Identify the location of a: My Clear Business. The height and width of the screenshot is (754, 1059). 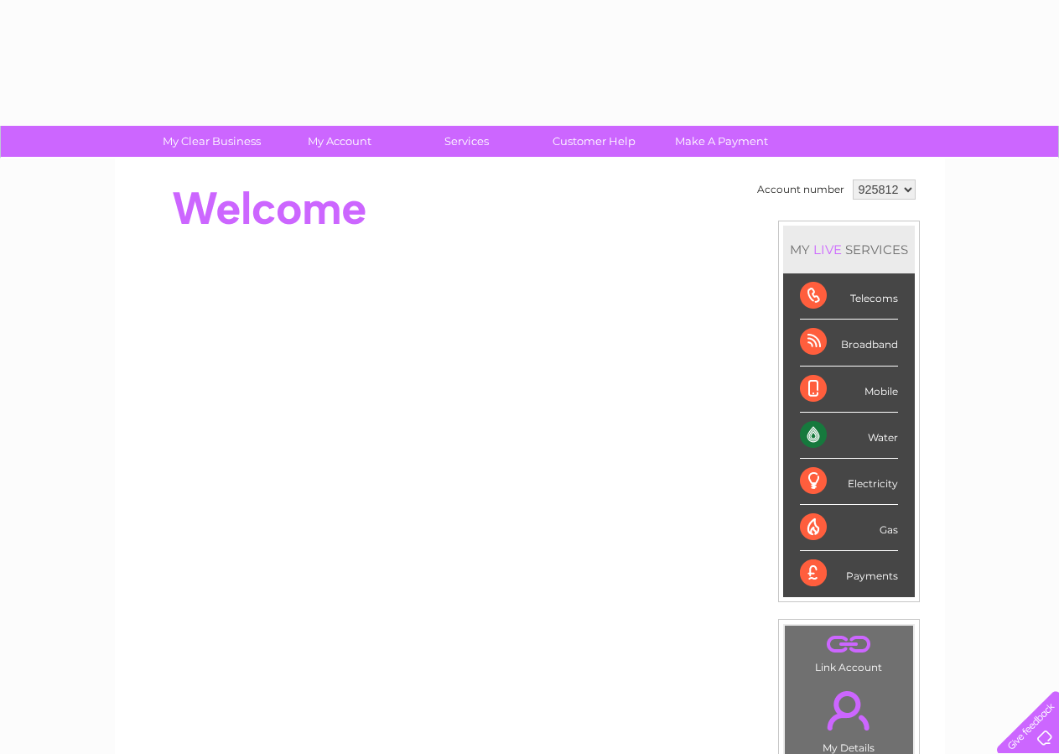
(211, 141).